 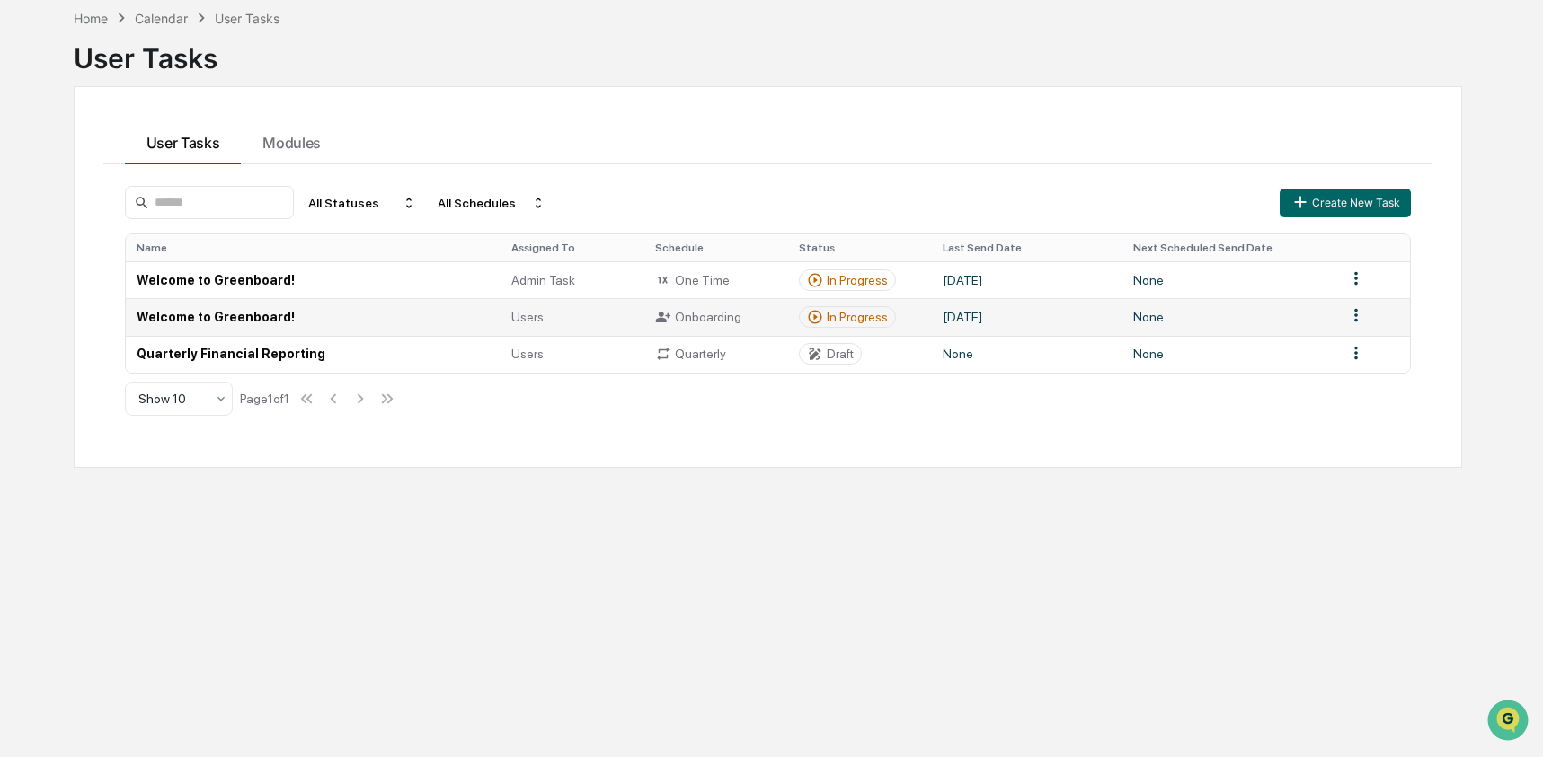 I want to click on button: User Tasks, so click(x=183, y=140).